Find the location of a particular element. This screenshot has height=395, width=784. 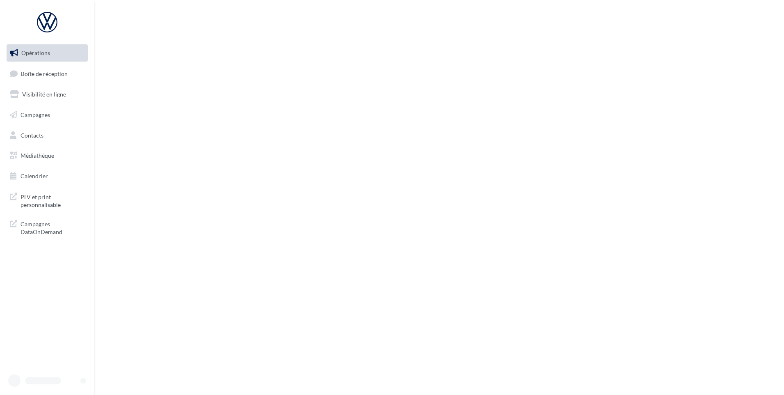

span: Calendrier is located at coordinates (34, 176).